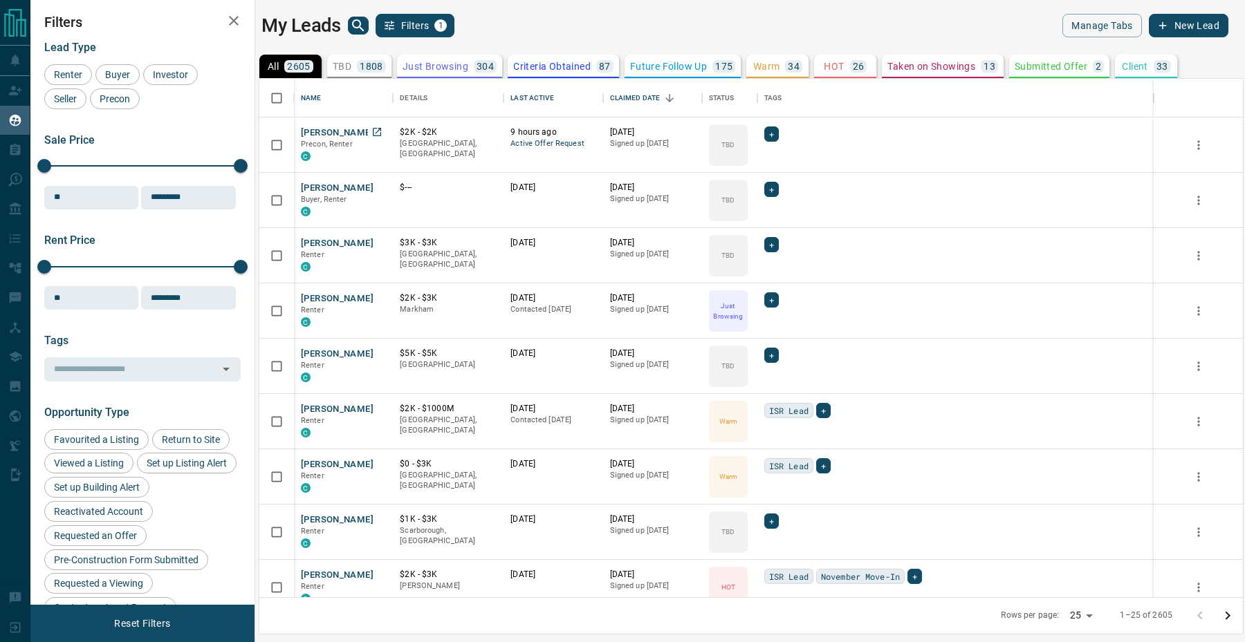 This screenshot has width=1245, height=642. I want to click on div: Renter, so click(68, 75).